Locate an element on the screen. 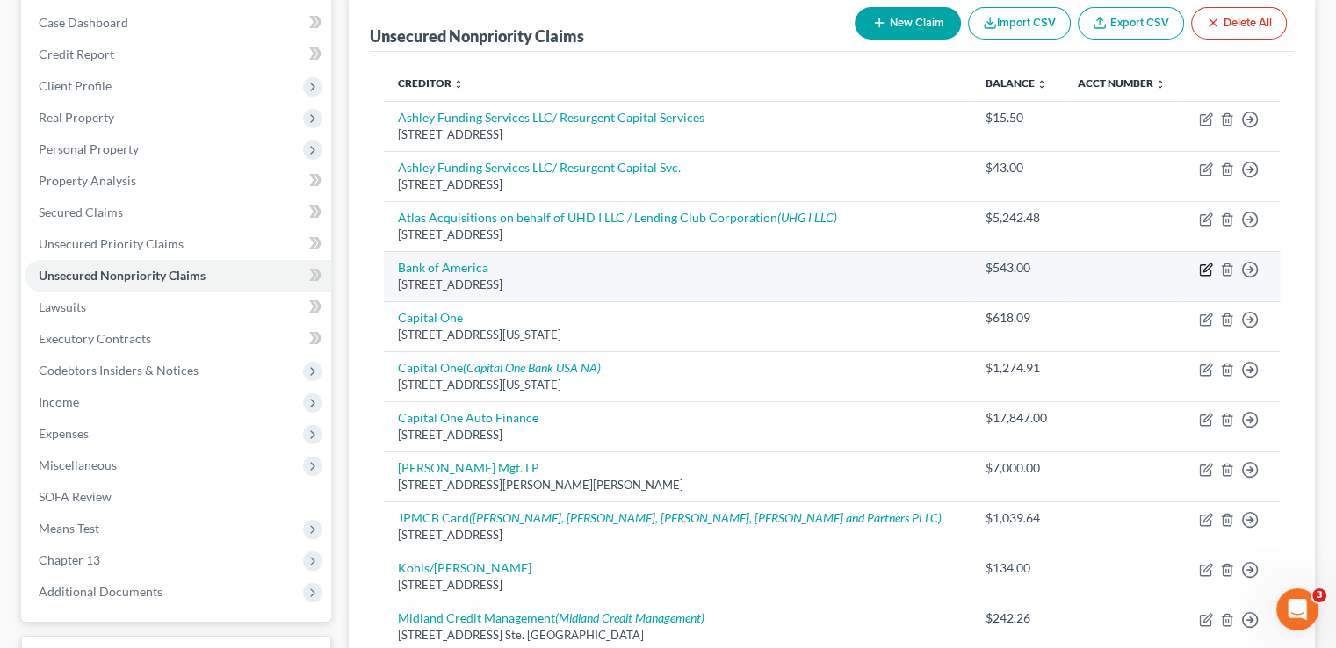 The image size is (1336, 648). a: Atlas Acquisitions on behalf of UHD I LLC / Lending Club Corporation(UHG I LLC) is located at coordinates (618, 217).